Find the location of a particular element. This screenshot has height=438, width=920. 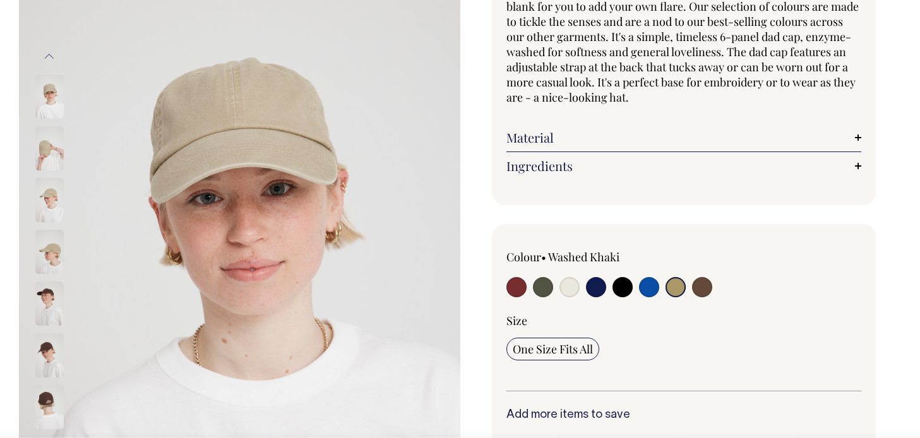

a: Material is located at coordinates (684, 138).